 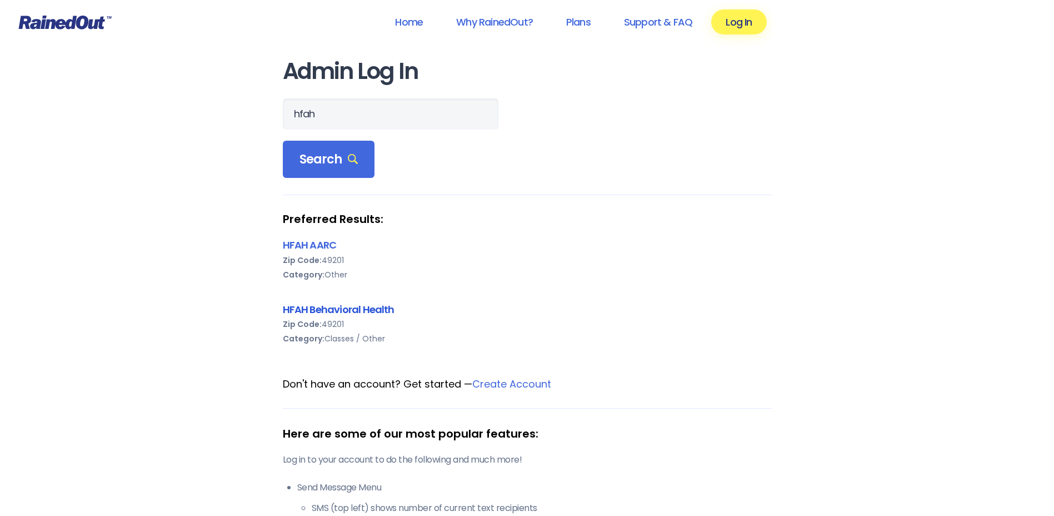 What do you see at coordinates (527, 245) in the screenshot?
I see `div: HFAH AARC` at bounding box center [527, 245].